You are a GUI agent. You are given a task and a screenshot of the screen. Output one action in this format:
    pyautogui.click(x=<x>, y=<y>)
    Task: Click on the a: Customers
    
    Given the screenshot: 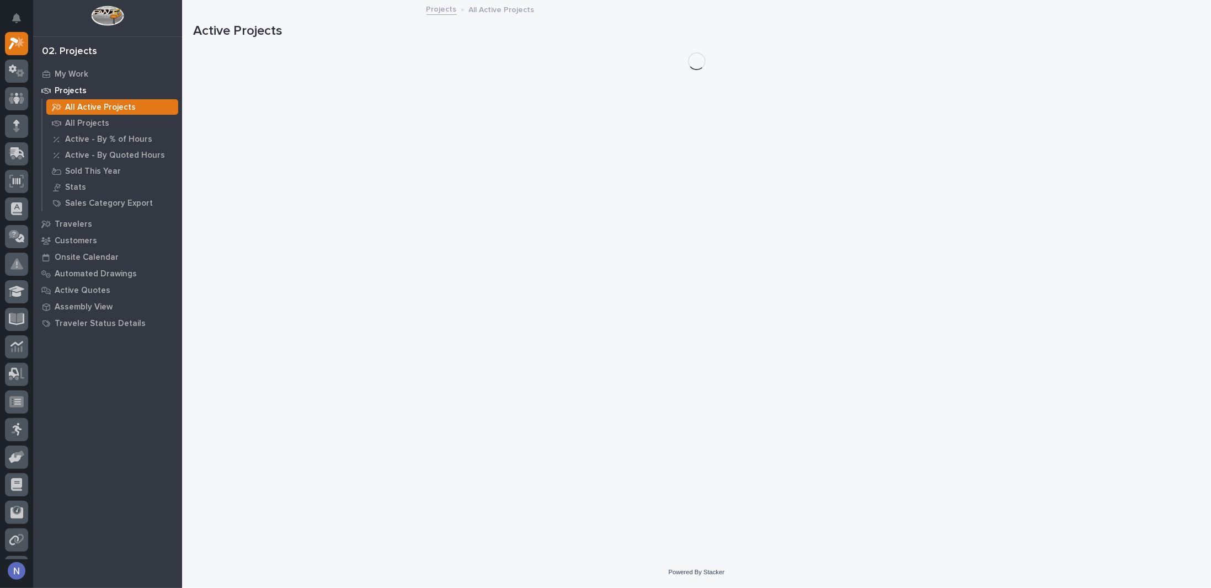 What is the action you would take?
    pyautogui.click(x=108, y=241)
    